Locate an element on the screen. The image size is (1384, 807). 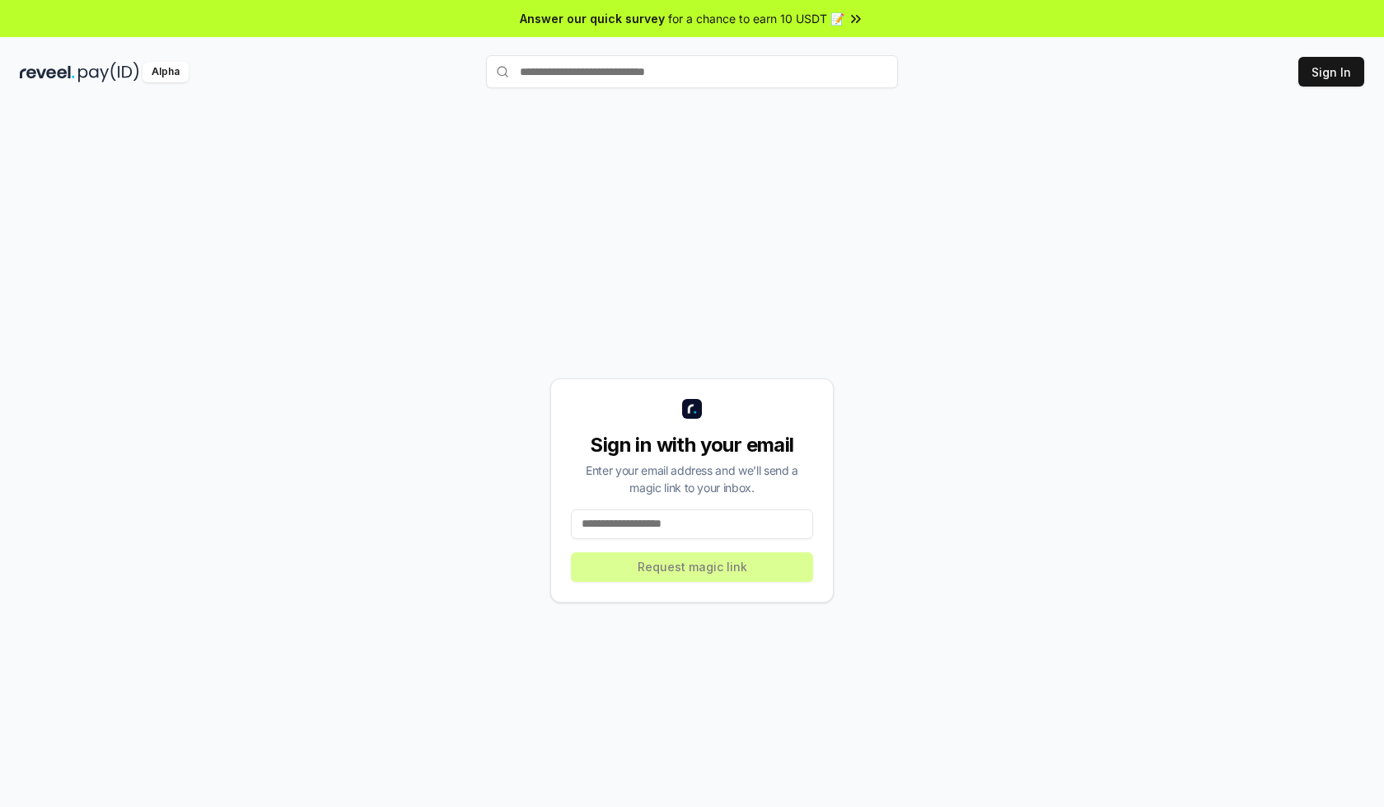
img: pay_id is located at coordinates (109, 72).